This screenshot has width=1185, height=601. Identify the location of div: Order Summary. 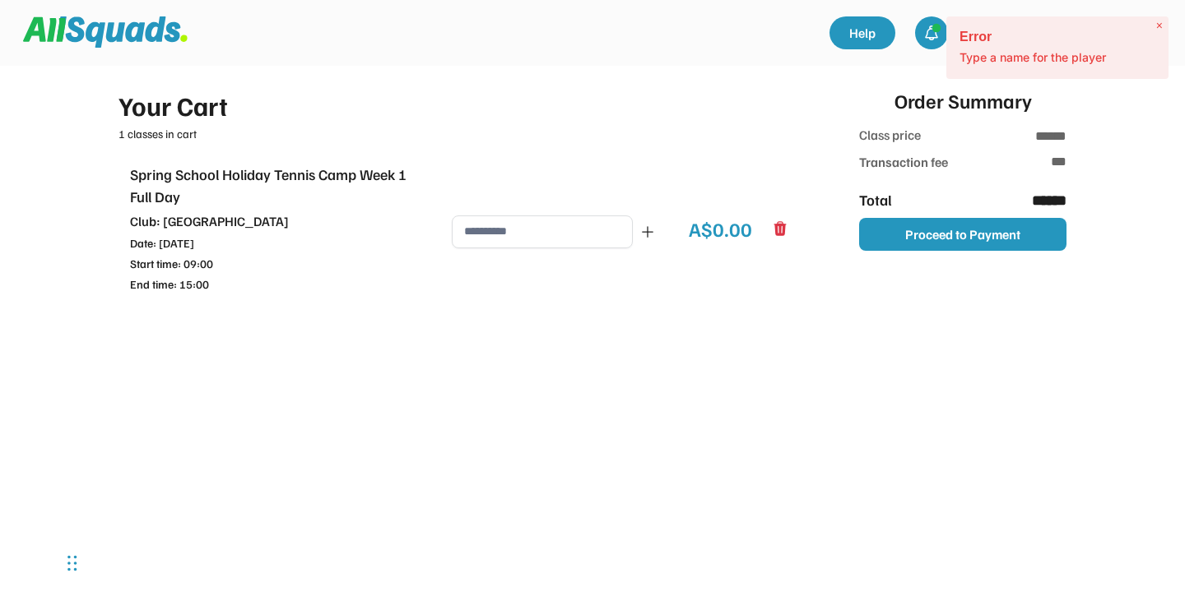
(962, 100).